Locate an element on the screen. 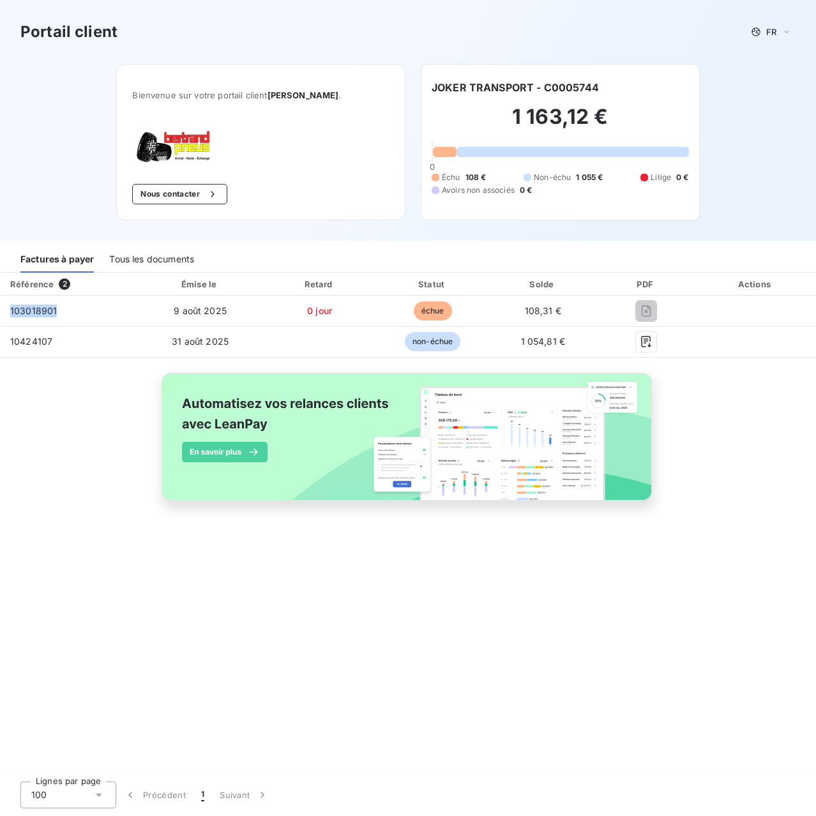 Image resolution: width=816 pixels, height=816 pixels. span: 31 août 2025 is located at coordinates (200, 341).